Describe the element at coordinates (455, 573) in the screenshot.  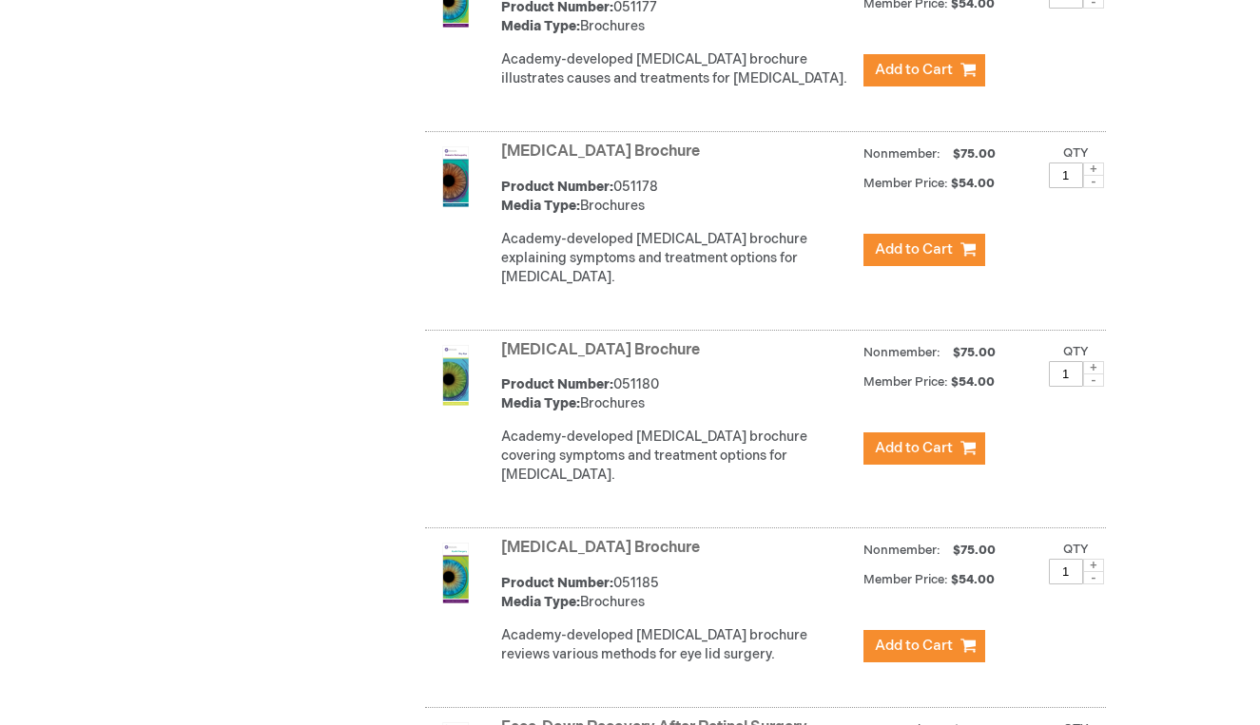
I see `img: Eyelid Surgery Brochure` at that location.